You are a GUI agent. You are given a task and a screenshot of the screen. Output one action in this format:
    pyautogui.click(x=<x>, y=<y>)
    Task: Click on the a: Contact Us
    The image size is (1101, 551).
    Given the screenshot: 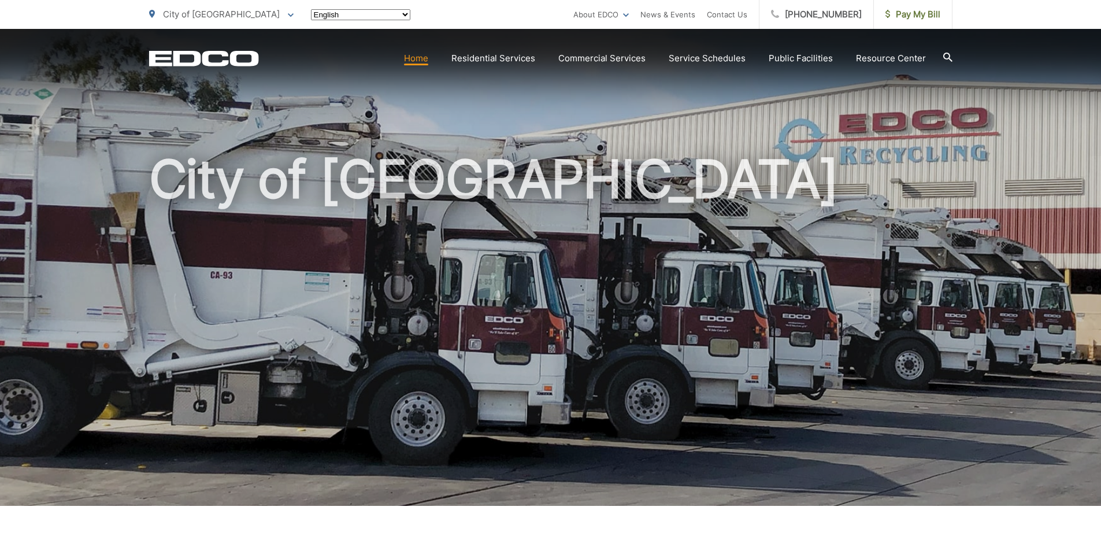 What is the action you would take?
    pyautogui.click(x=727, y=14)
    